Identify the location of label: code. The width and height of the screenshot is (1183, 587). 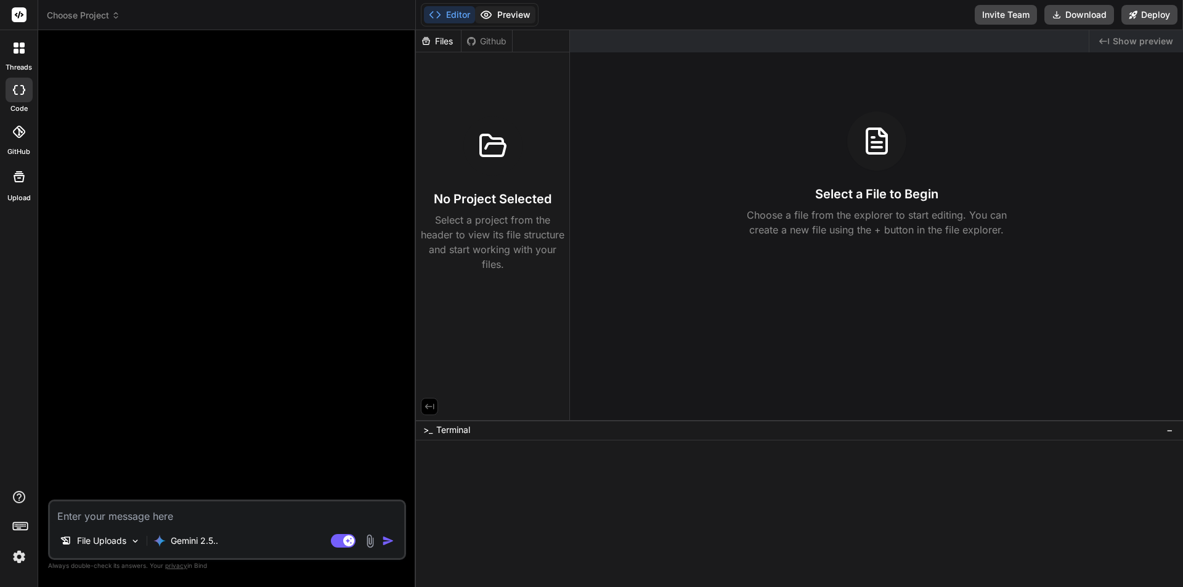
(19, 108).